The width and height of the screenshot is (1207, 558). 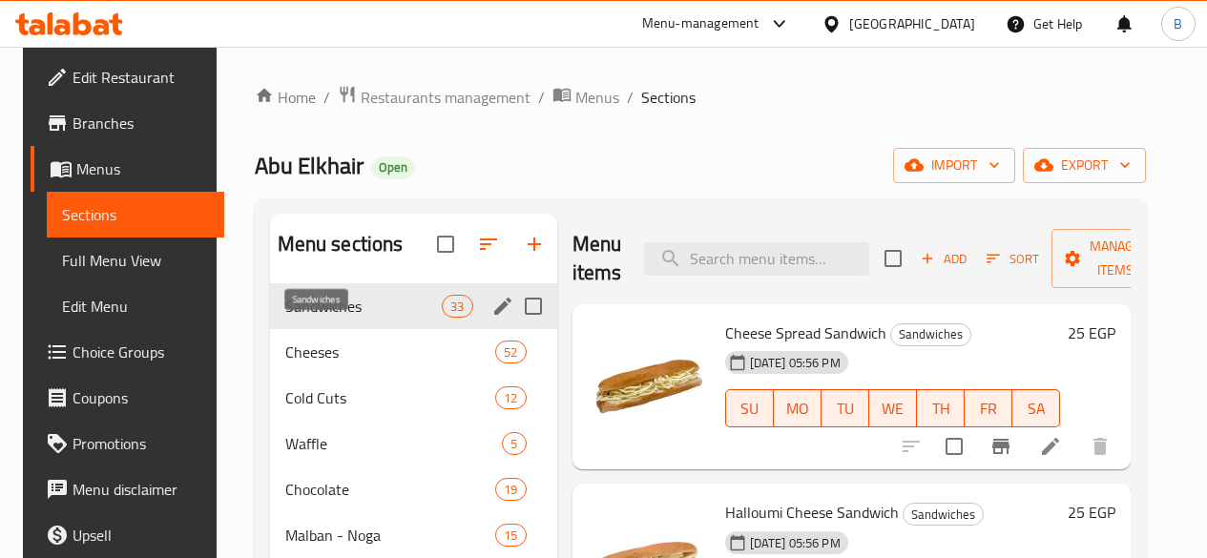 What do you see at coordinates (390, 535) in the screenshot?
I see `span: Malban - Noga` at bounding box center [390, 535].